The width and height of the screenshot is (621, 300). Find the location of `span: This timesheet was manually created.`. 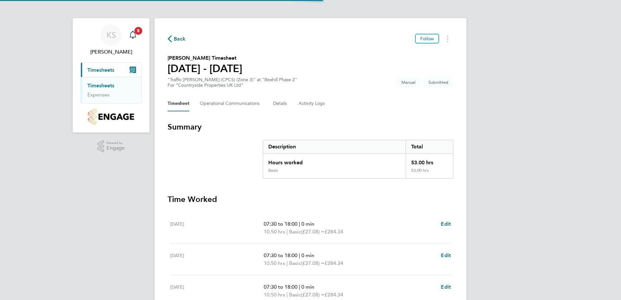

span: This timesheet was manually created. is located at coordinates (408, 82).